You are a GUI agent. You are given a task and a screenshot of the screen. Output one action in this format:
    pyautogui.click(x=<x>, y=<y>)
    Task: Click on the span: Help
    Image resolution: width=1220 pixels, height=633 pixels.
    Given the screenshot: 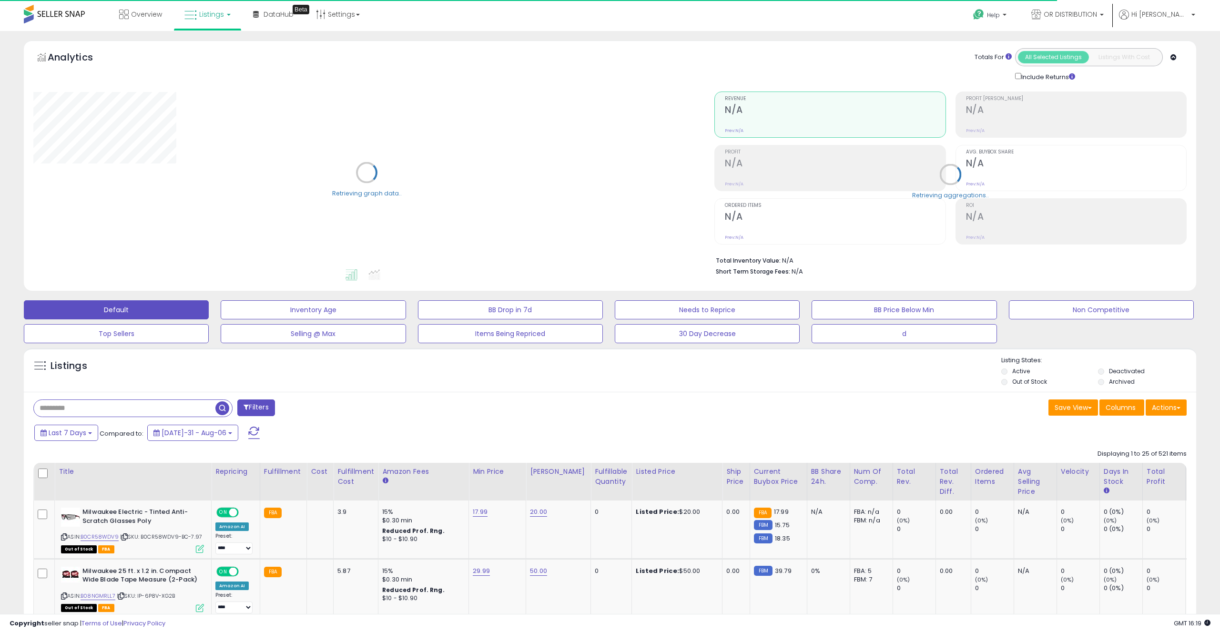 What is the action you would take?
    pyautogui.click(x=993, y=15)
    